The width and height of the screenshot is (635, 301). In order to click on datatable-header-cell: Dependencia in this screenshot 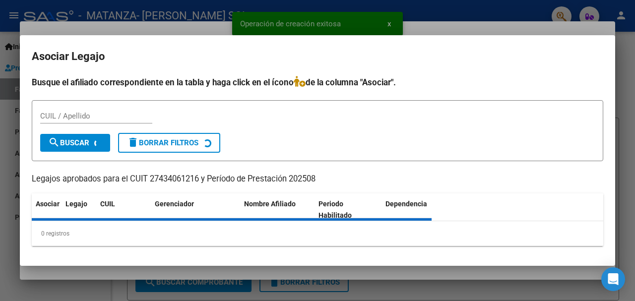, I will do `click(418, 210)`.